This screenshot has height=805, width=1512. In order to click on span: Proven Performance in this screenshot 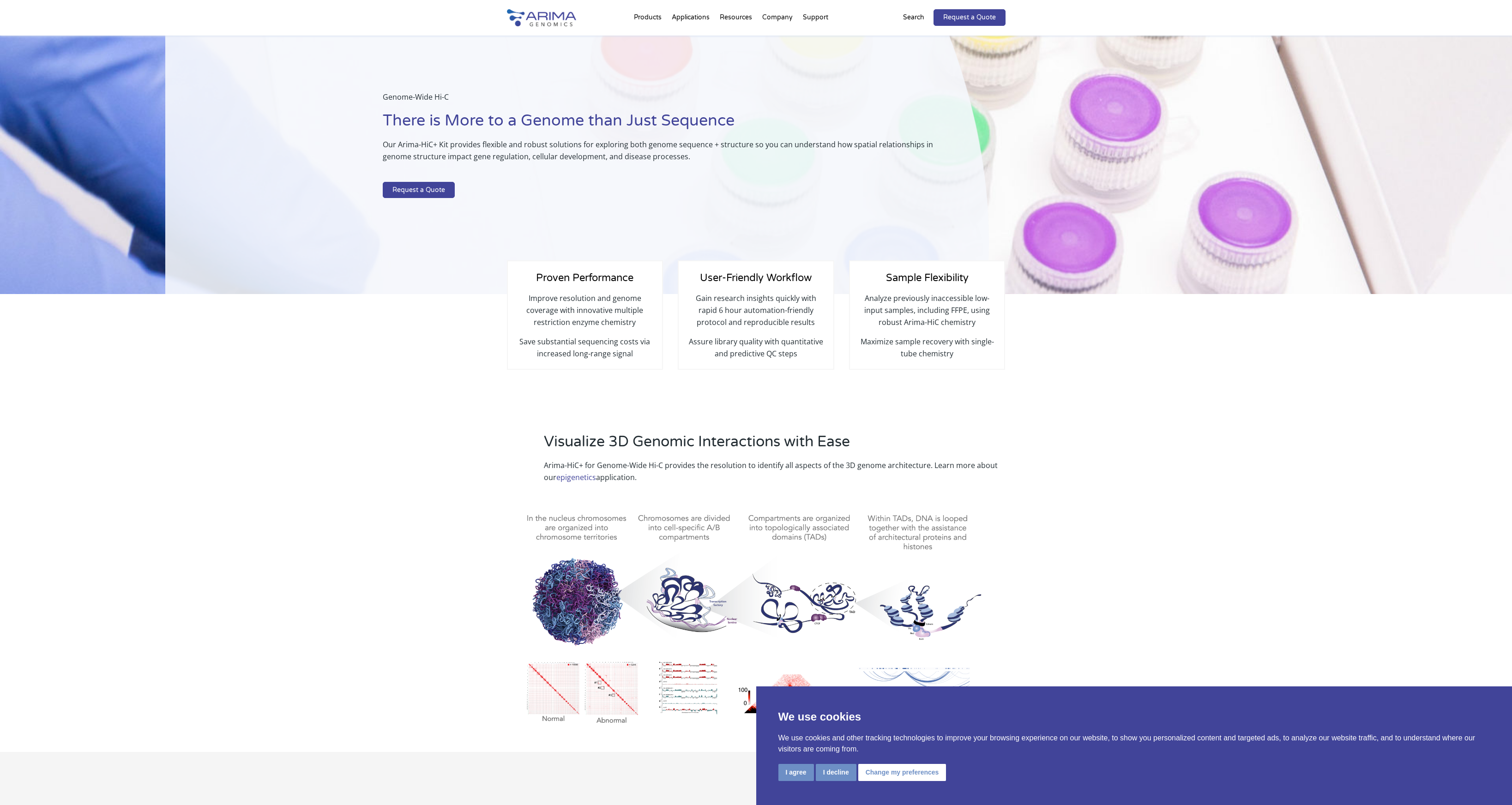, I will do `click(584, 278)`.